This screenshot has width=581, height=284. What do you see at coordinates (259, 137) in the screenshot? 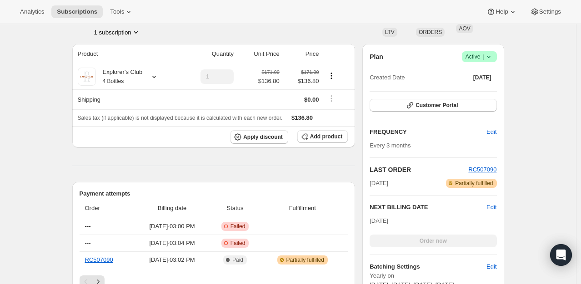
I see `button: Apply discount` at bounding box center [259, 137].